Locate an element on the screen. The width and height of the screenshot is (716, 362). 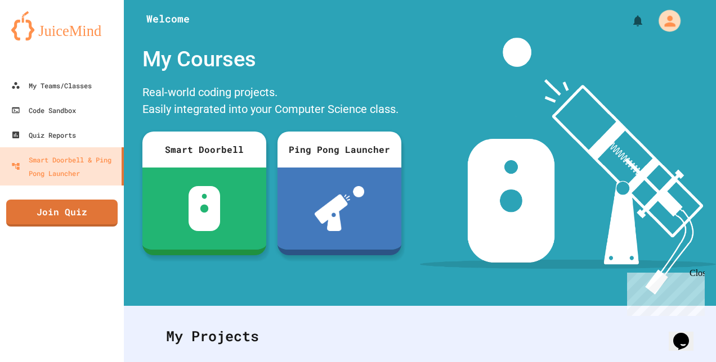
img: ppl-with-ball.png is located at coordinates (339, 209).